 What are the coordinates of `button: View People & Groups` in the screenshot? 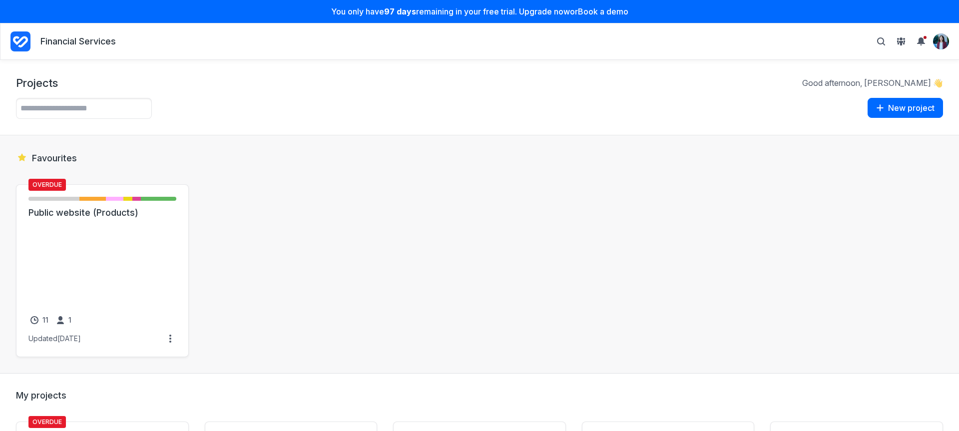 It's located at (901, 41).